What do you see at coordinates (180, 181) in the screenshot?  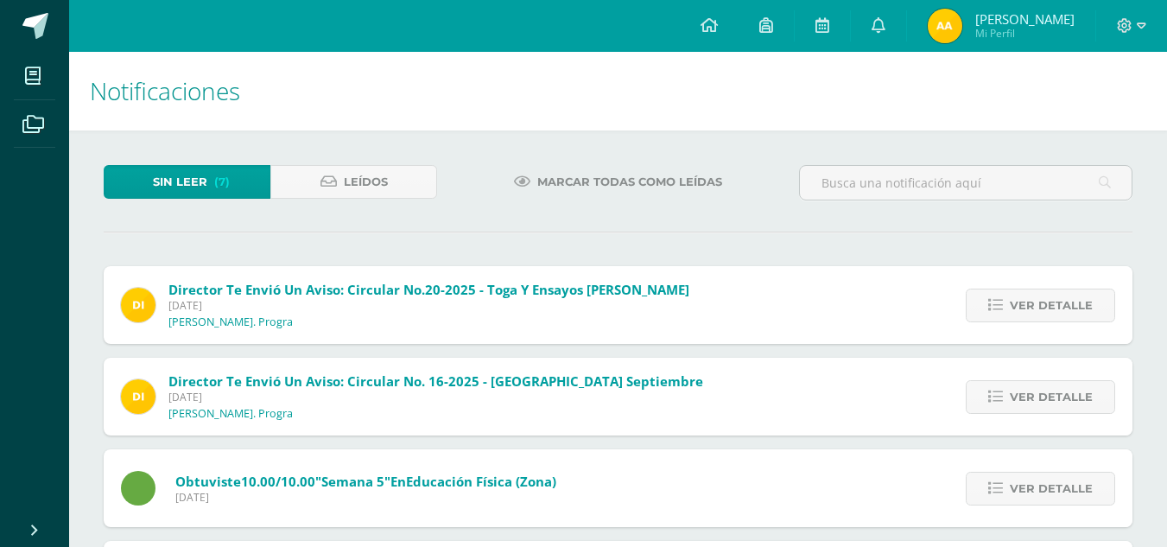 I see `span: Sin leer` at bounding box center [180, 181].